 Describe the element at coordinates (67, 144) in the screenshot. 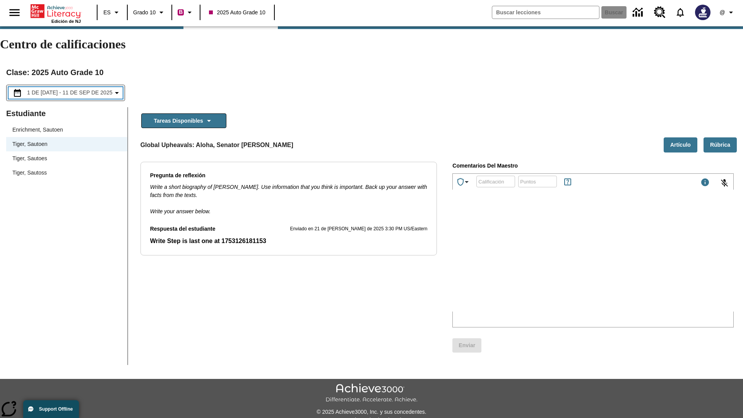

I see `div: Tiger, Sautoen` at that location.